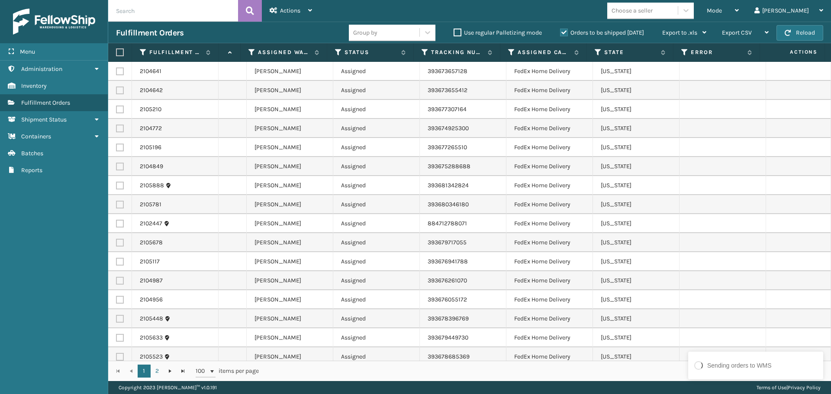 The width and height of the screenshot is (831, 394). I want to click on button: Reload, so click(800, 33).